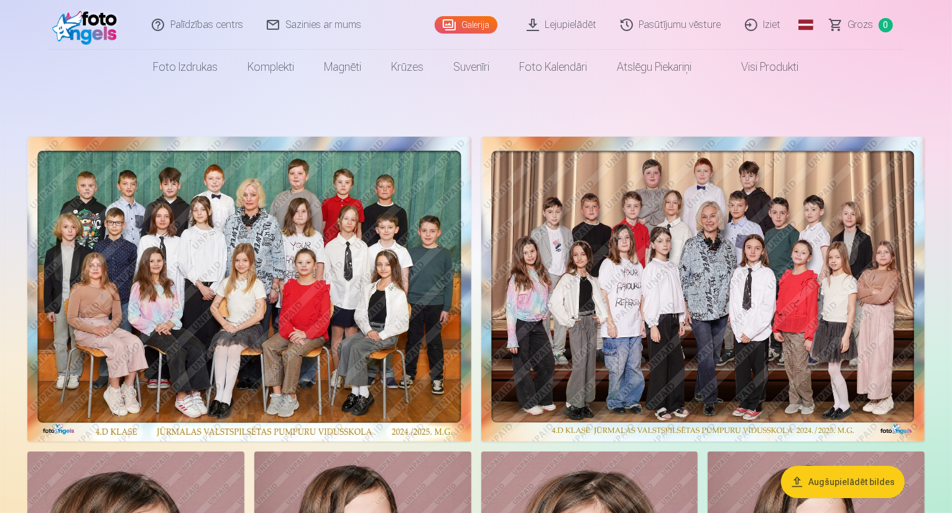  Describe the element at coordinates (760, 67) in the screenshot. I see `a: Visi produkti` at that location.